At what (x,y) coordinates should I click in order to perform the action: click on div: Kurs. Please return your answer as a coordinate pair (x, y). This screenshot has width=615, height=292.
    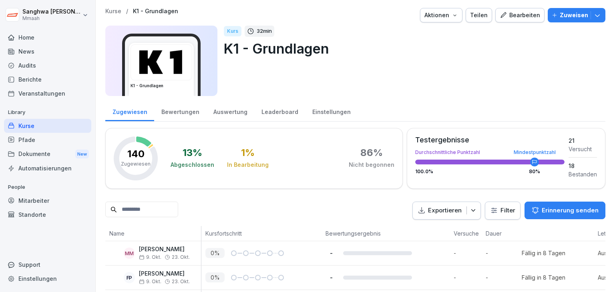
    Looking at the image, I should click on (233, 31).